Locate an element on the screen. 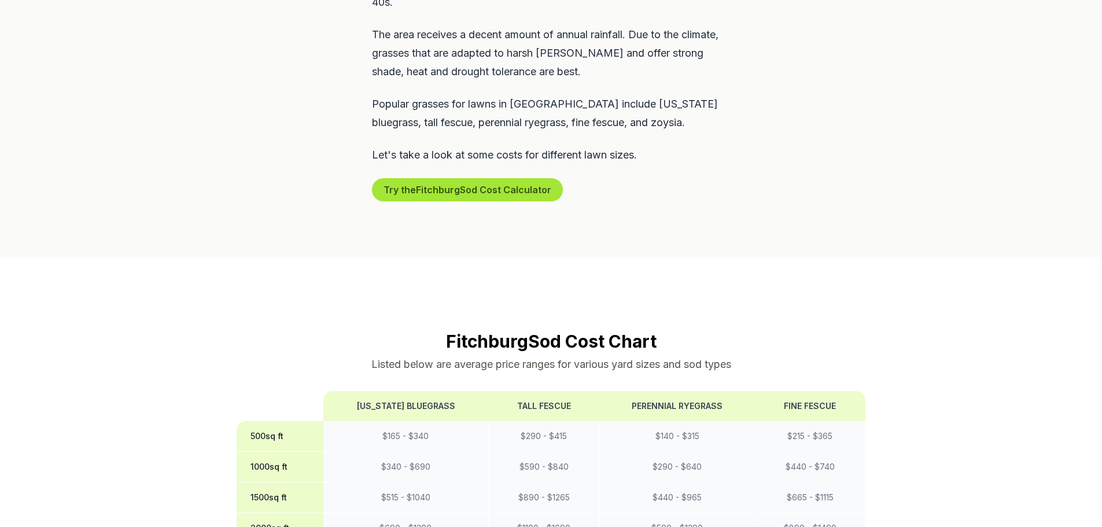  td: $ 890 - $ 1265 is located at coordinates (544, 498).